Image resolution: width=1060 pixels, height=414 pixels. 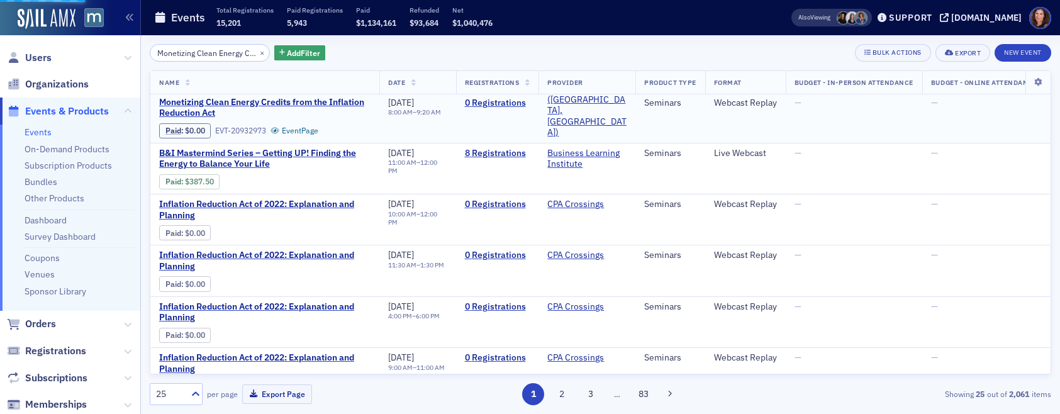 What do you see at coordinates (68, 166) in the screenshot?
I see `a: Subscription Products` at bounding box center [68, 166].